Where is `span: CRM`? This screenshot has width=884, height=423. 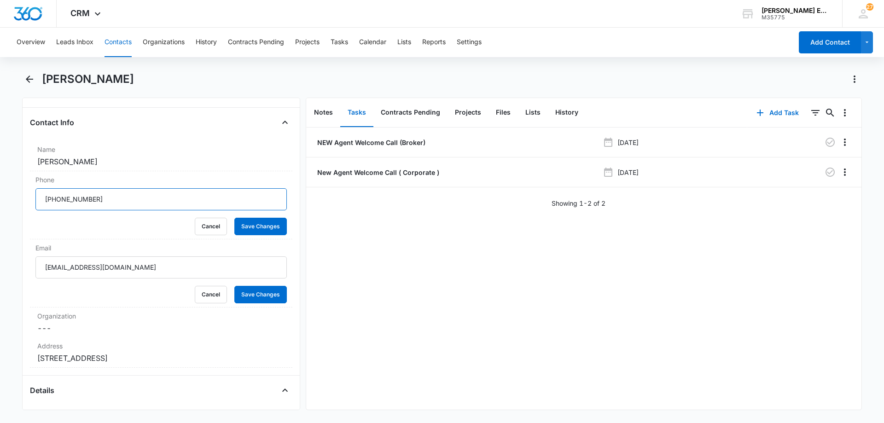 span: CRM is located at coordinates (80, 13).